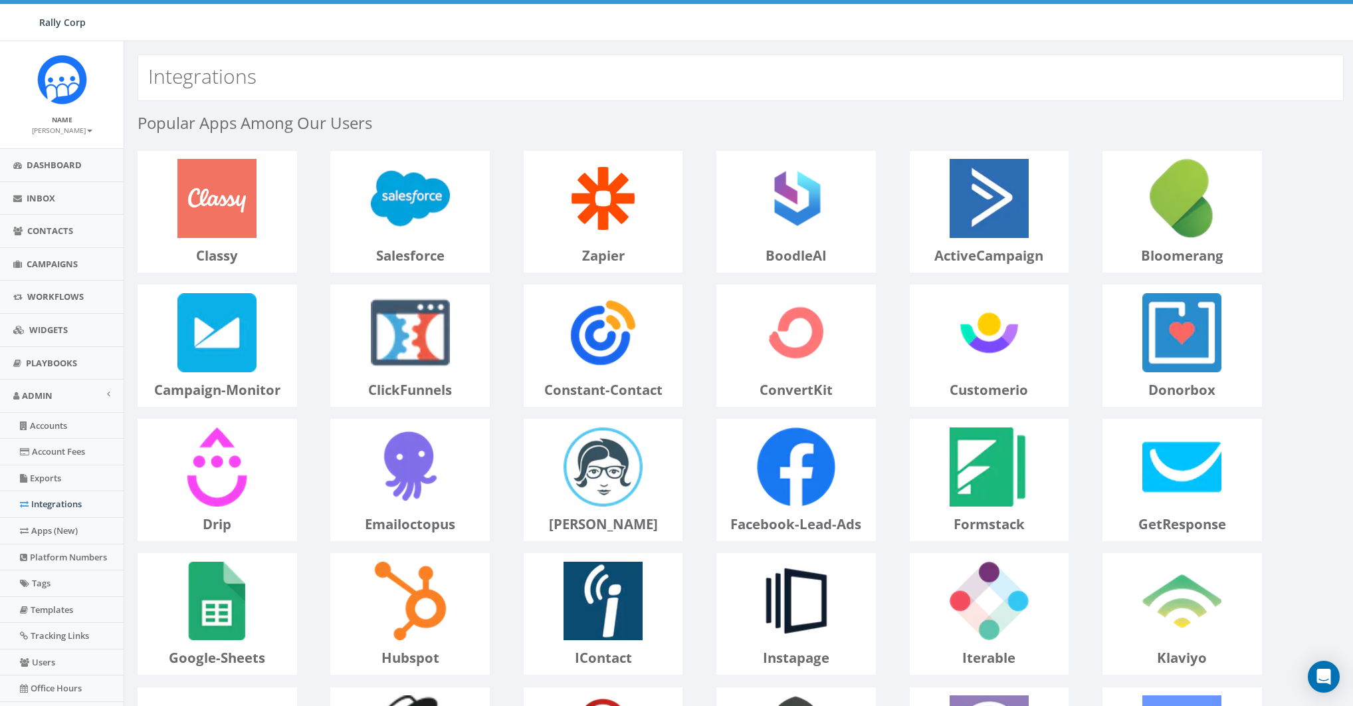 Image resolution: width=1353 pixels, height=706 pixels. Describe the element at coordinates (410, 332) in the screenshot. I see `img: clickFunnels-logo` at that location.